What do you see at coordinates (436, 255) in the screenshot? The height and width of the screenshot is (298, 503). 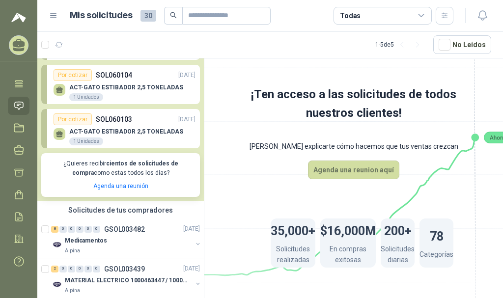 I see `p: Categorías` at bounding box center [436, 255].